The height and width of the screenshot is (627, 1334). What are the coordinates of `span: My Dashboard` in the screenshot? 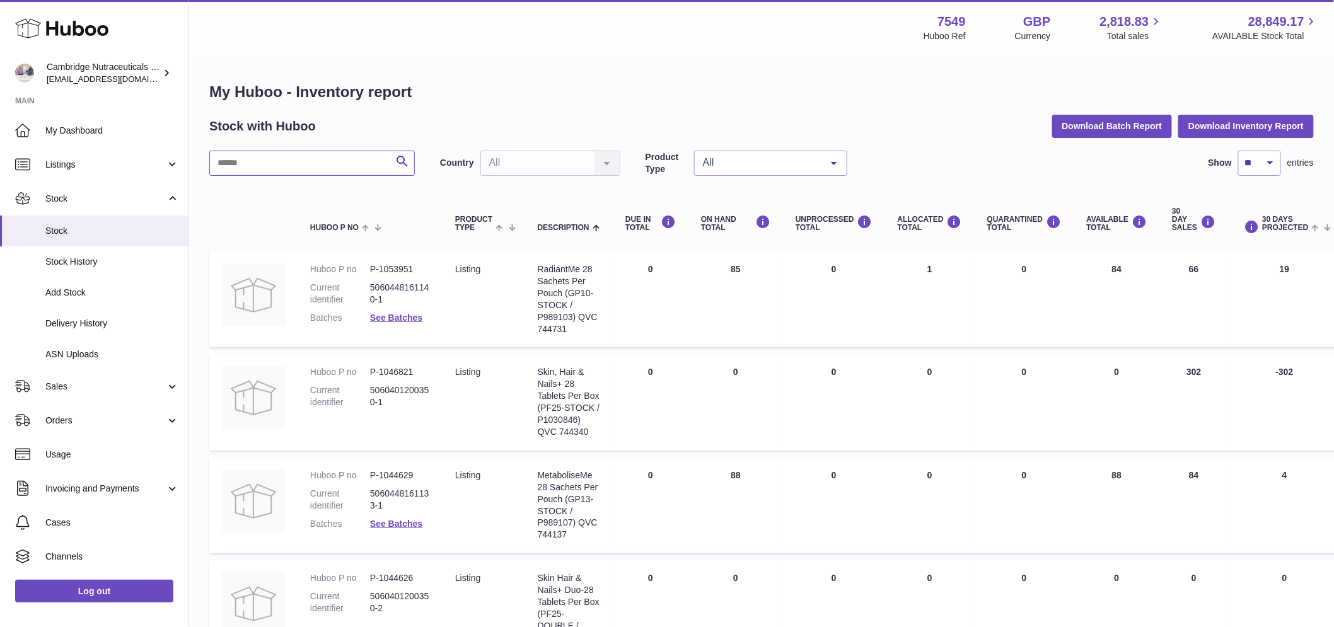 It's located at (112, 130).